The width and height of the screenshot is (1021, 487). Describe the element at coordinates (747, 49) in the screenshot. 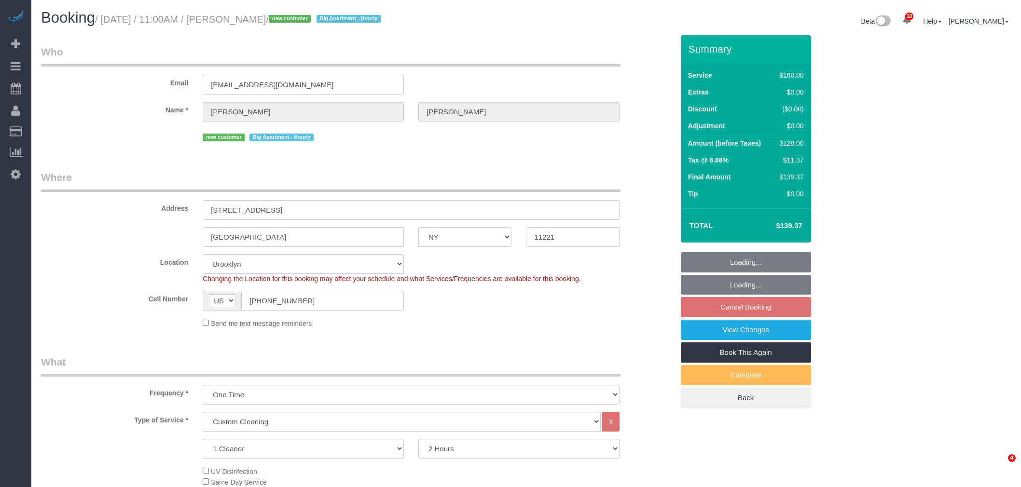

I see `h3: Summary` at that location.